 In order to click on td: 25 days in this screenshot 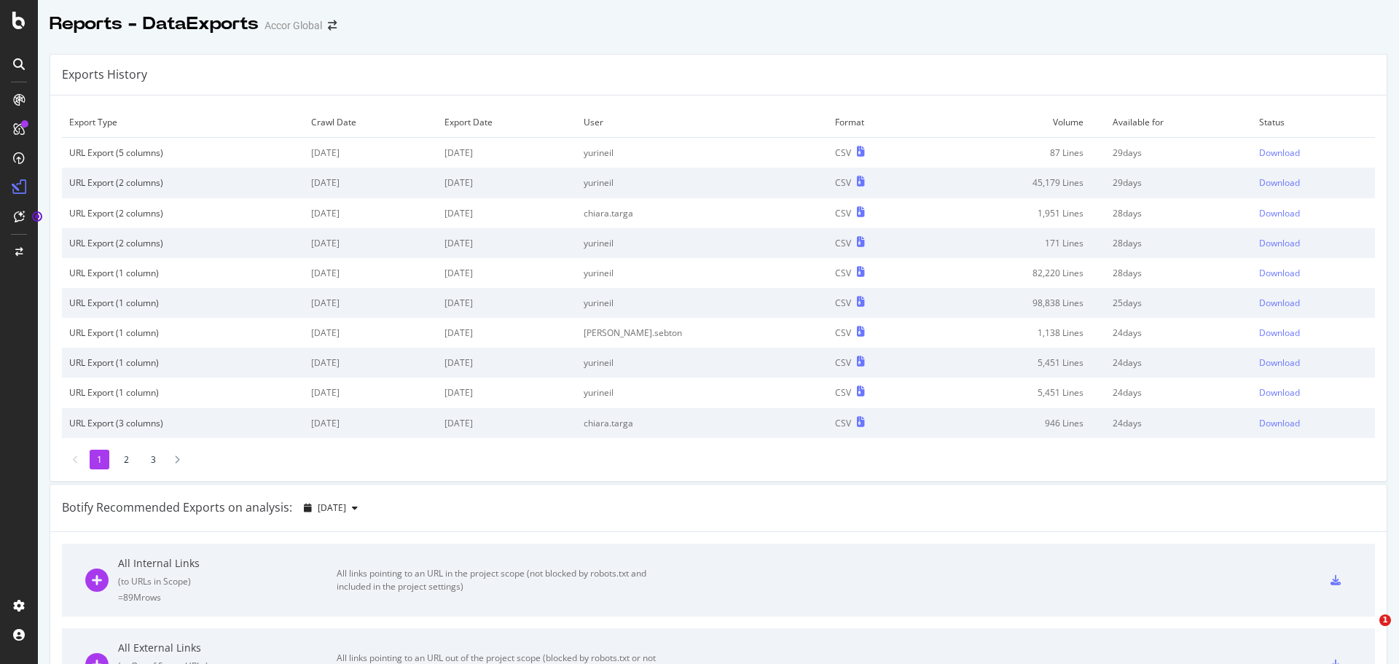, I will do `click(1178, 302)`.